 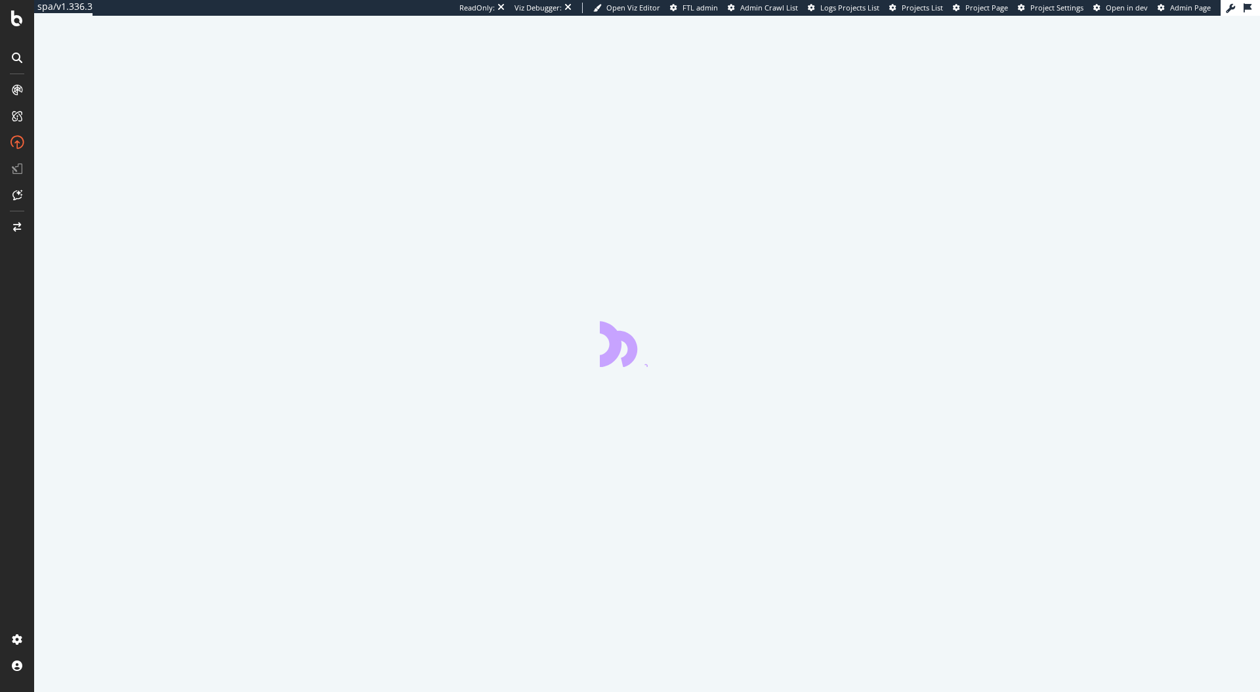 What do you see at coordinates (633, 7) in the screenshot?
I see `span: Open Viz Editor` at bounding box center [633, 7].